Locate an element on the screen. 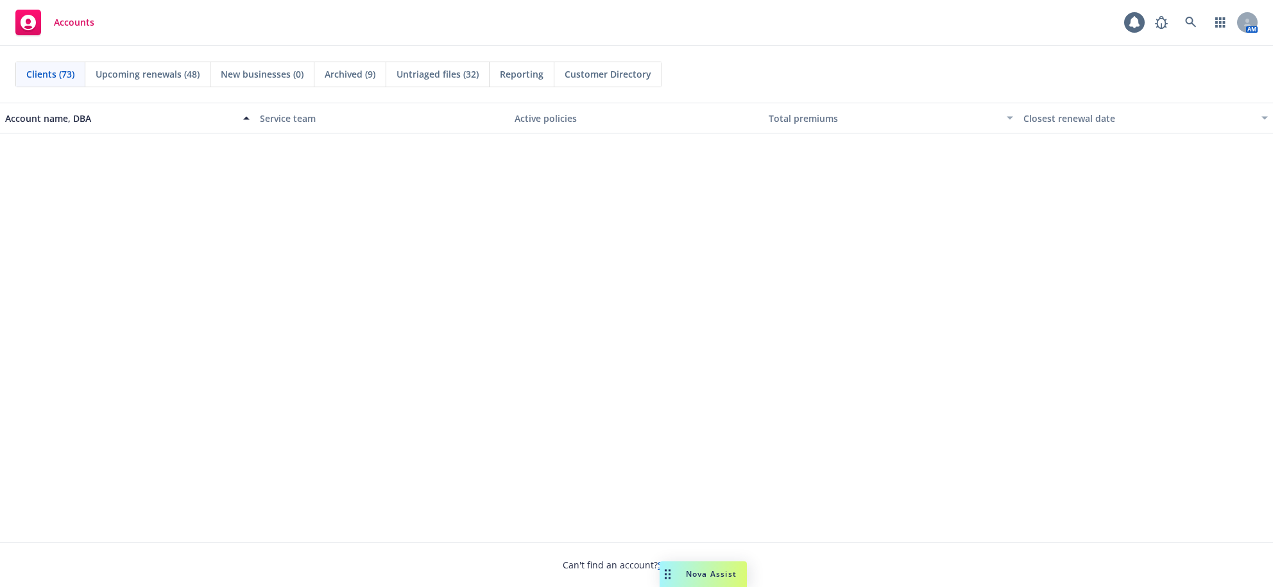 Image resolution: width=1273 pixels, height=587 pixels. span: Can't find an account? is located at coordinates (636, 565).